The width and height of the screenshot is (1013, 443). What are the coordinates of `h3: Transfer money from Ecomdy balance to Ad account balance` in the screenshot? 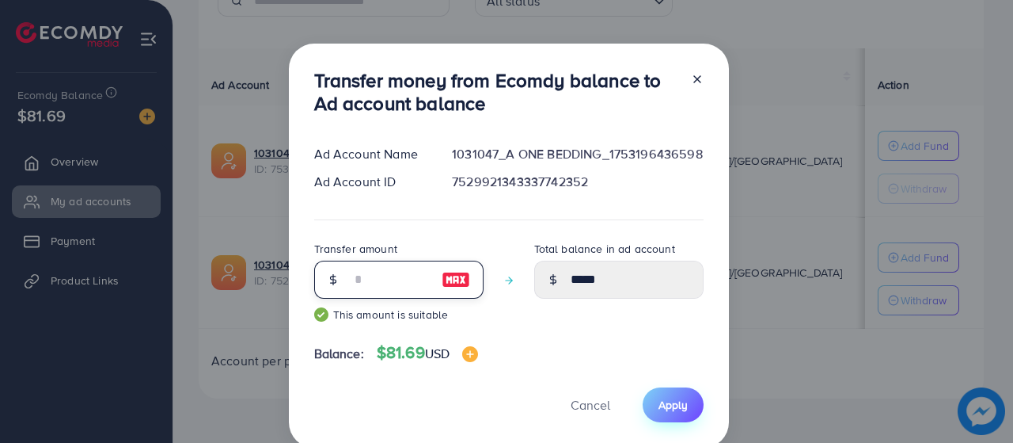 It's located at (496, 92).